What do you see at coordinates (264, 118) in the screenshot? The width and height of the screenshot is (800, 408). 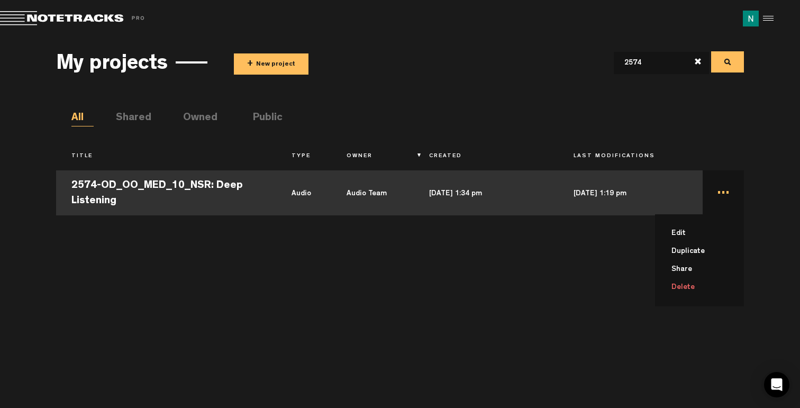 I see `li: Public` at bounding box center [264, 118].